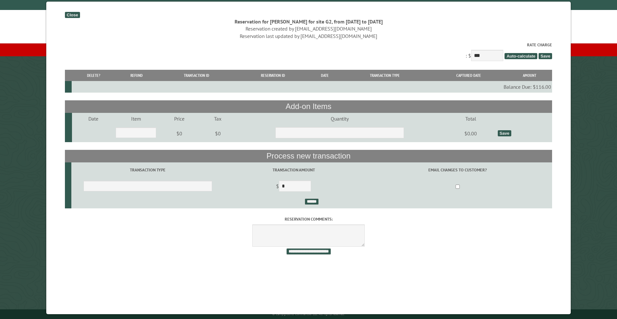 This screenshot has height=319, width=617. What do you see at coordinates (471, 133) in the screenshot?
I see `td: $0.00` at bounding box center [471, 133].